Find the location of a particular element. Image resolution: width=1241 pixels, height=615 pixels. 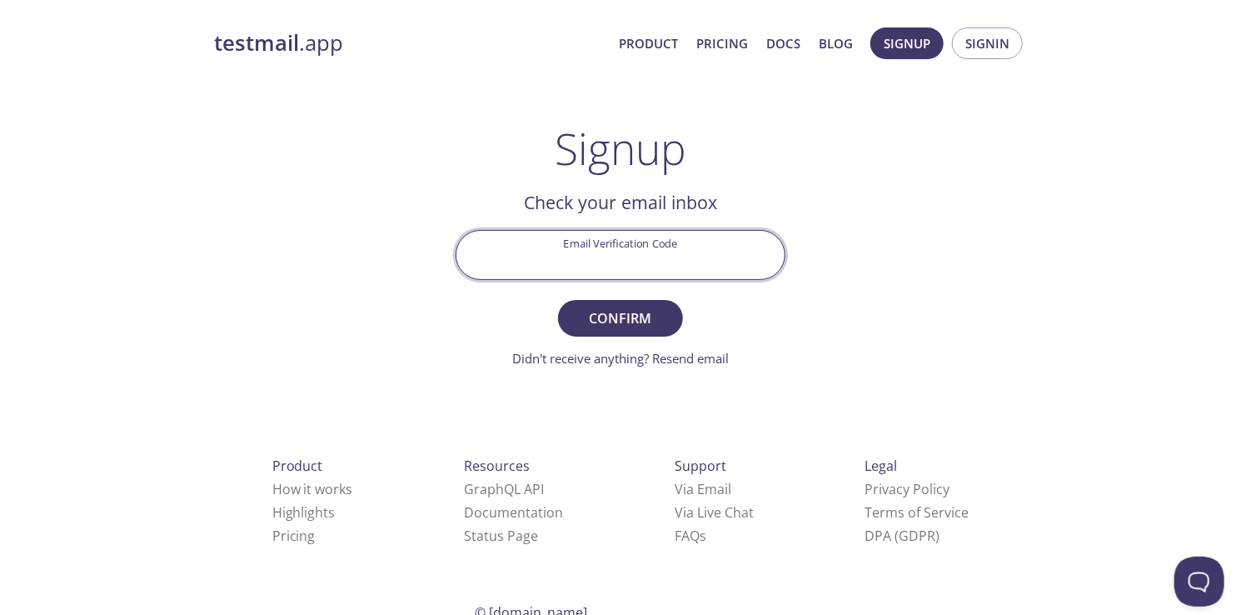

button: Signin is located at coordinates (987, 43).